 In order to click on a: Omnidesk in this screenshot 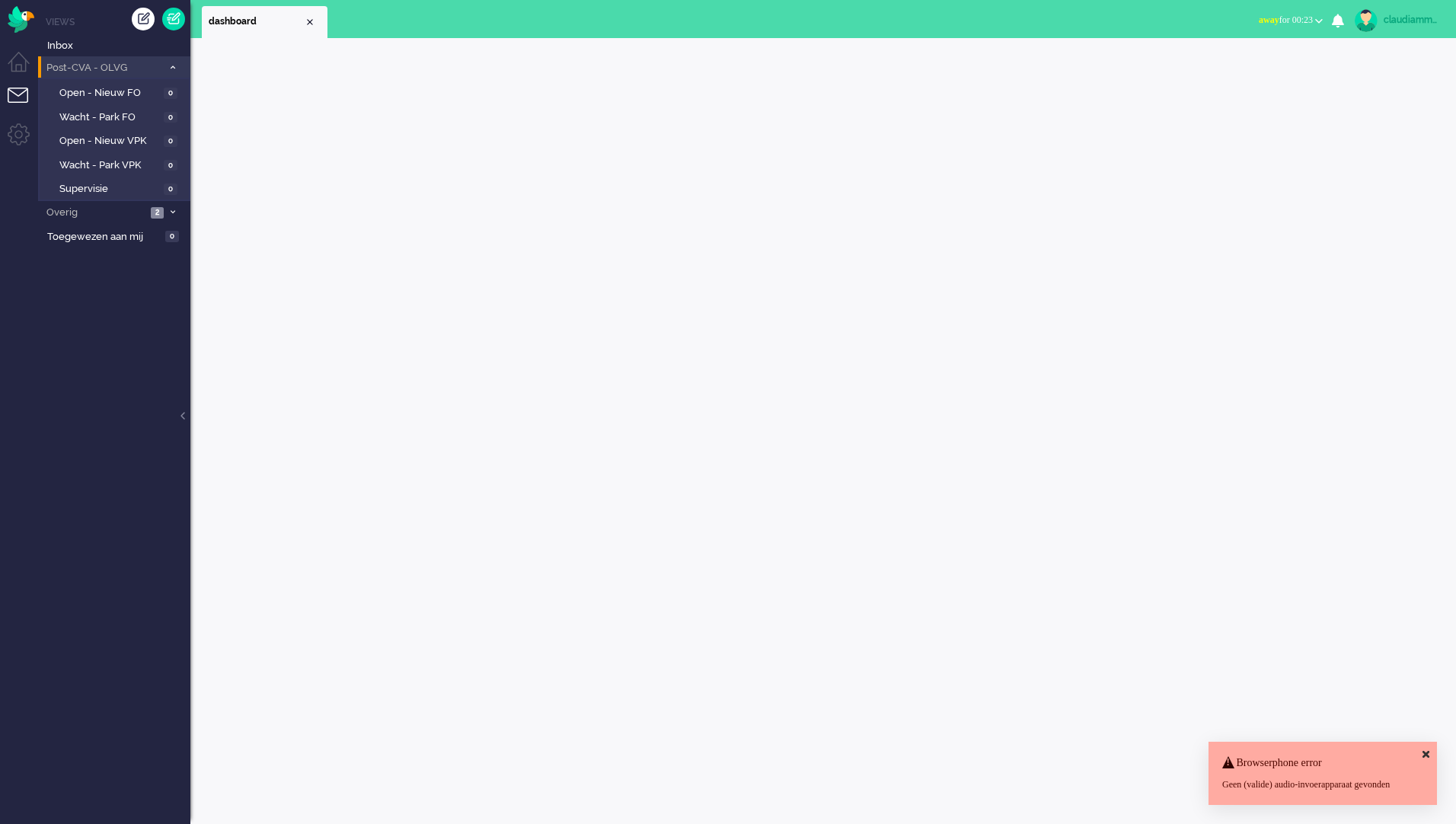, I will do `click(21, 15)`.